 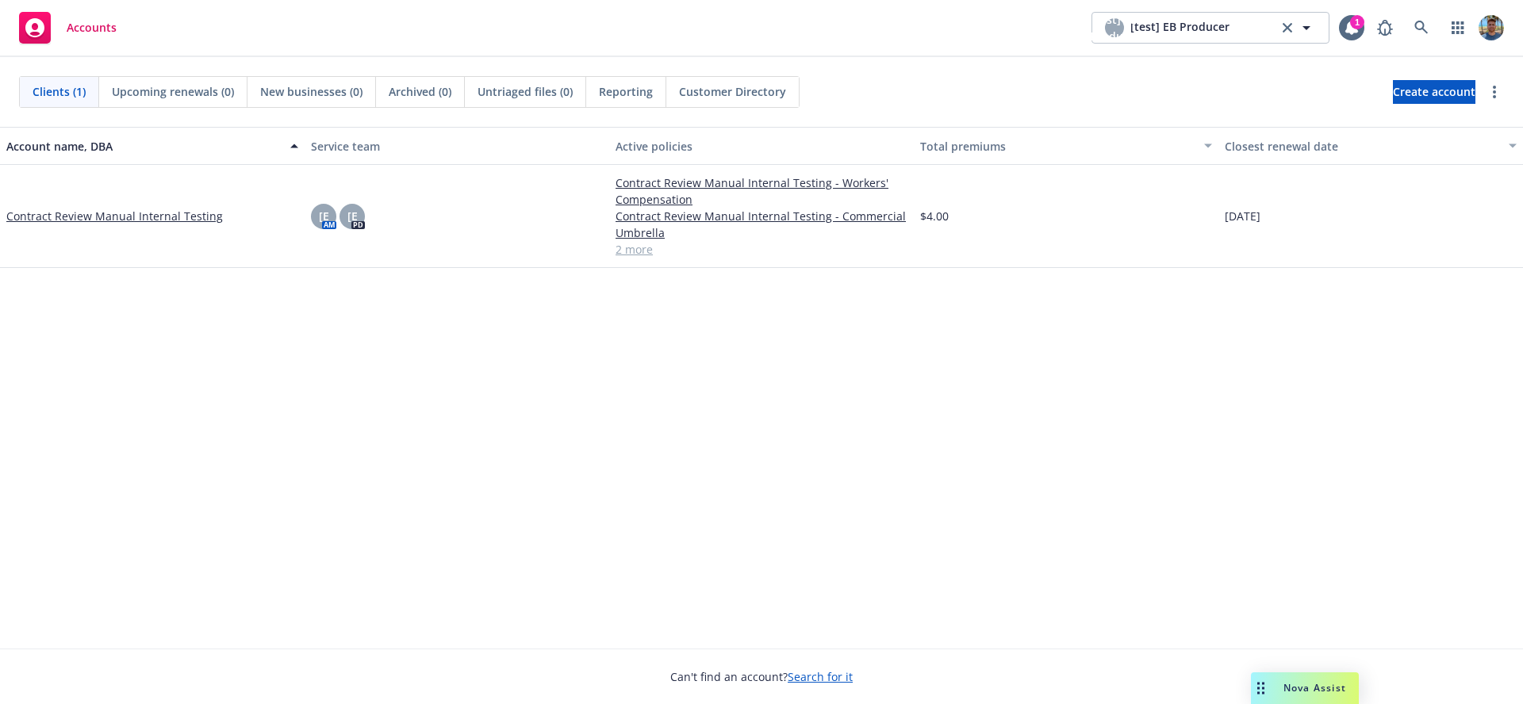 I want to click on span: Upcoming renewals (0), so click(x=173, y=91).